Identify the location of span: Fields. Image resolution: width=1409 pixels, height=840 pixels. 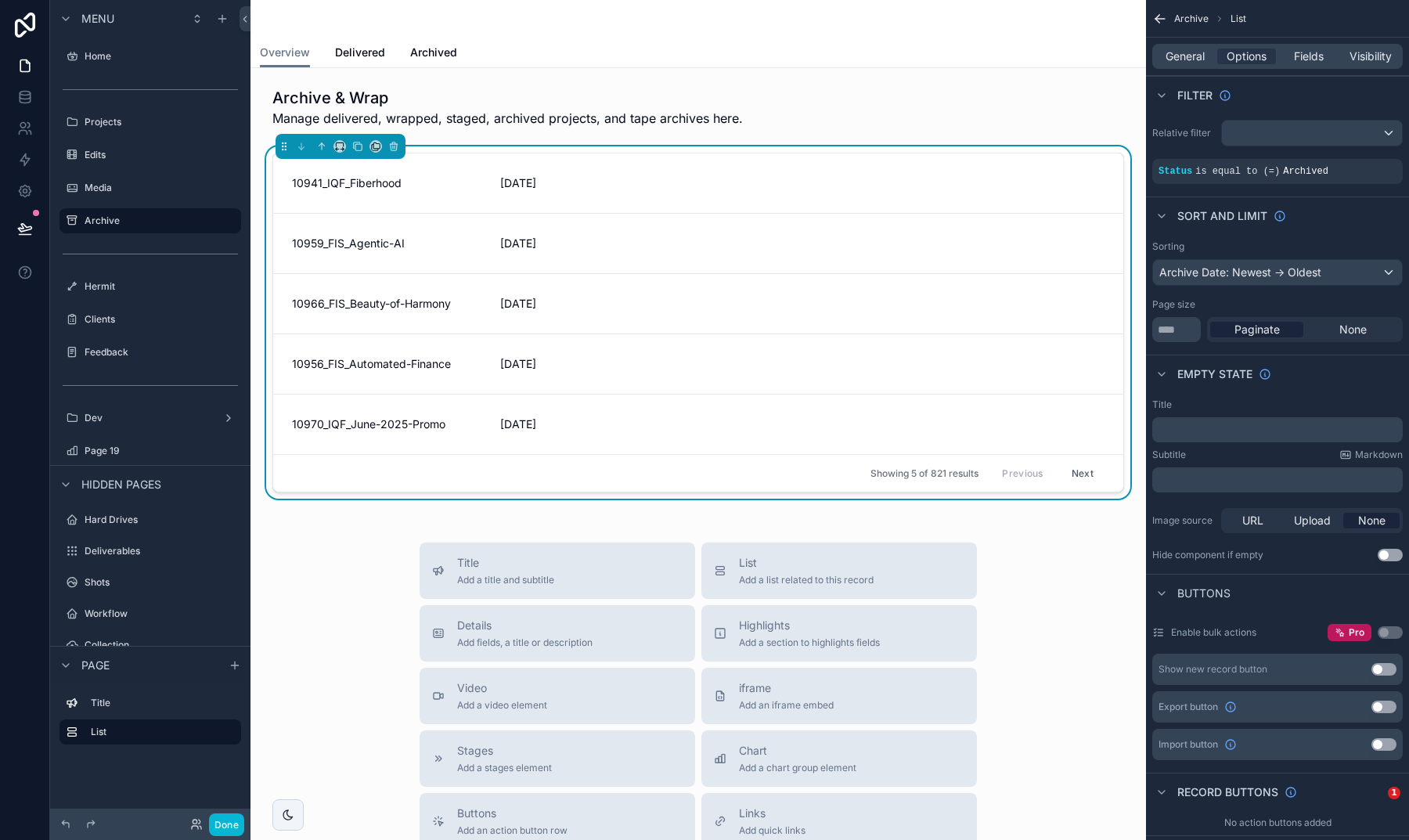
(1308, 56).